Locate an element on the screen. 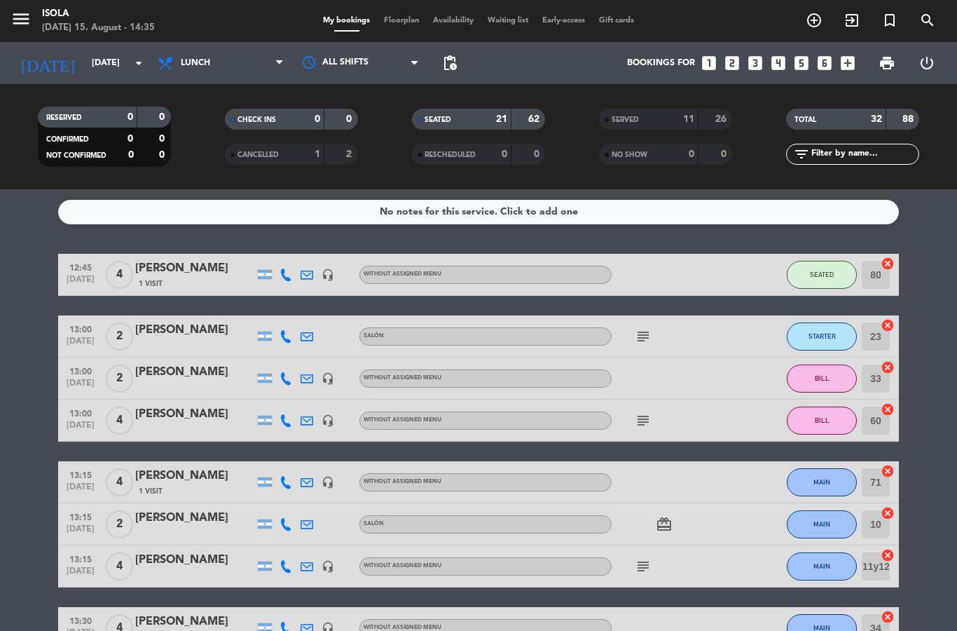  strong: 21 is located at coordinates (502, 119).